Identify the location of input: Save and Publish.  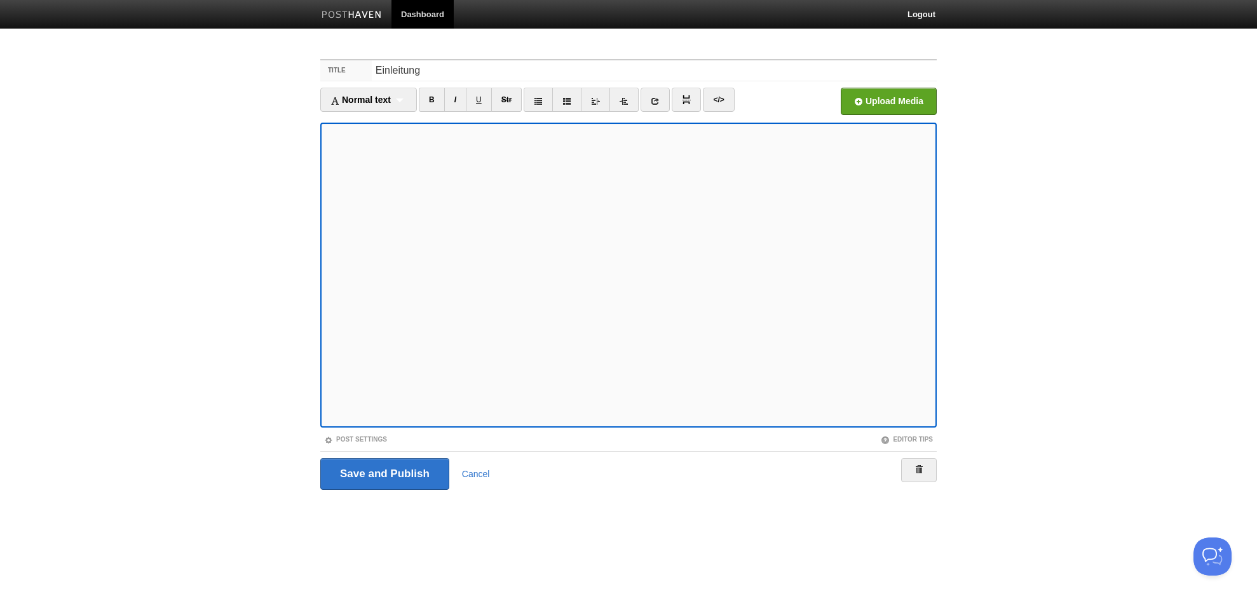
(384, 474).